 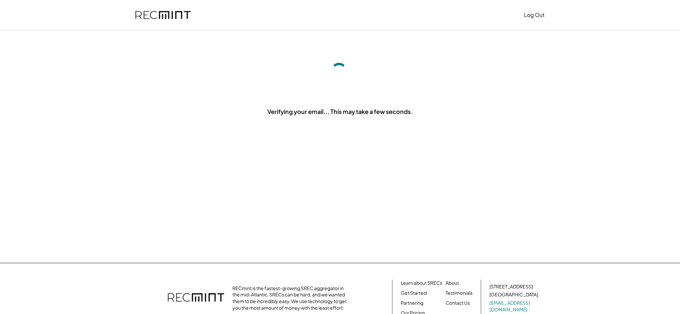 What do you see at coordinates (459, 293) in the screenshot?
I see `a: Testimonials` at bounding box center [459, 293].